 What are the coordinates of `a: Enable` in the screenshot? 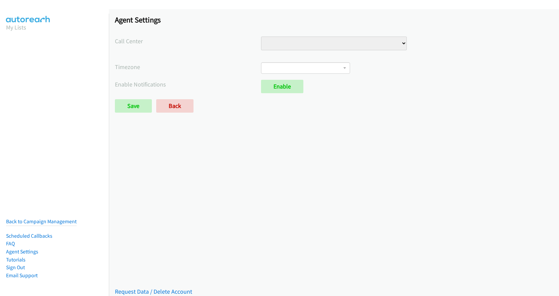 It's located at (282, 87).